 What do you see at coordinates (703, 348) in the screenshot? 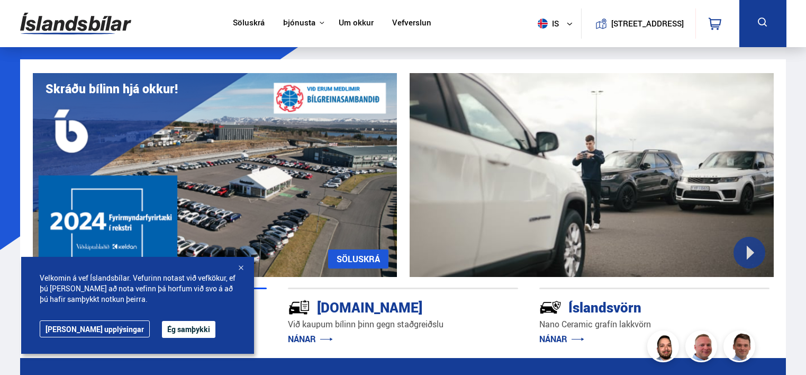
I see `img: siFngHWaQ9KaOqBr.png` at bounding box center [703, 348].